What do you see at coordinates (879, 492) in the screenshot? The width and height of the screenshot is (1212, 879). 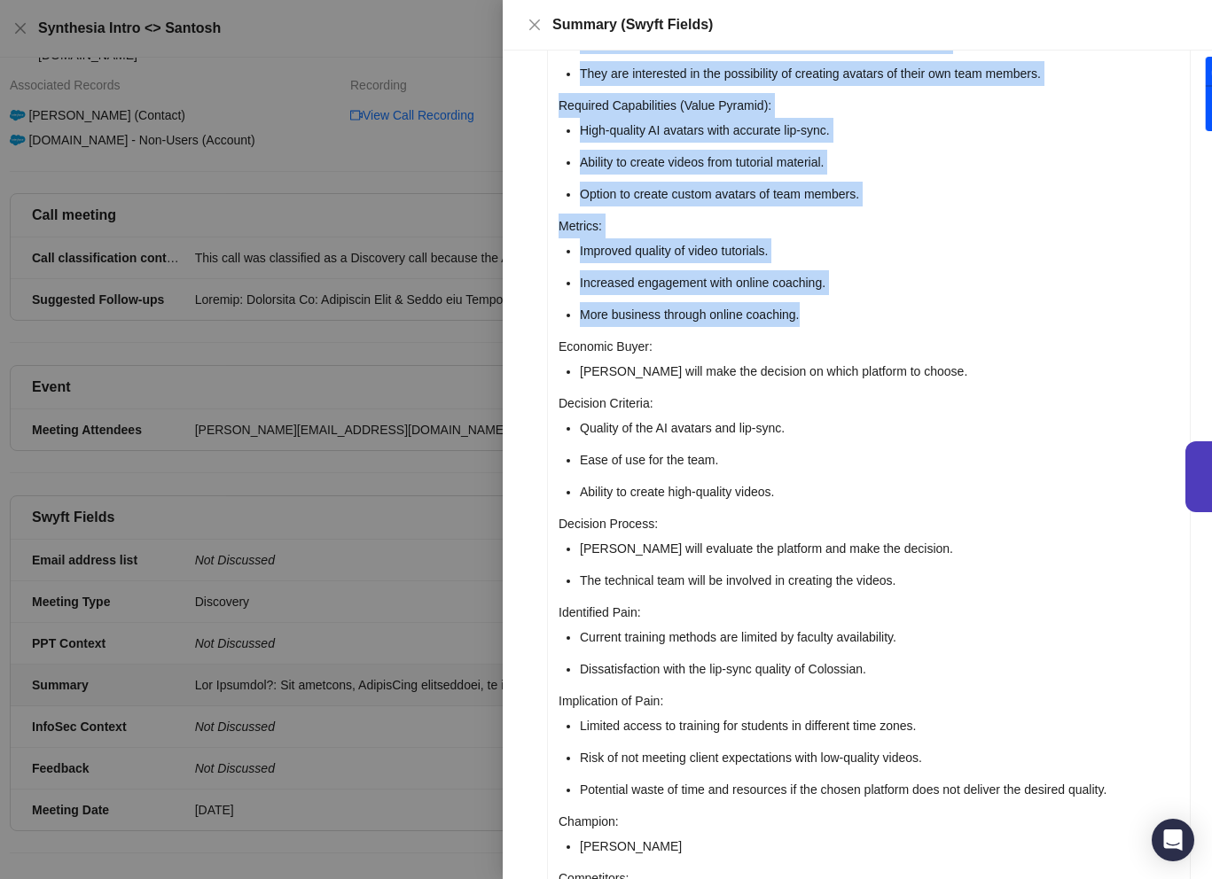 I see `li: Ability to create high-quality videos.` at bounding box center [879, 492].